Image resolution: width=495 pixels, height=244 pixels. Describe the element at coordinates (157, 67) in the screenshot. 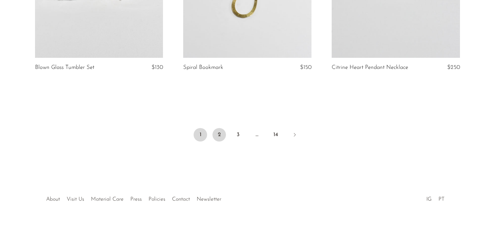

I see `span: $130` at that location.